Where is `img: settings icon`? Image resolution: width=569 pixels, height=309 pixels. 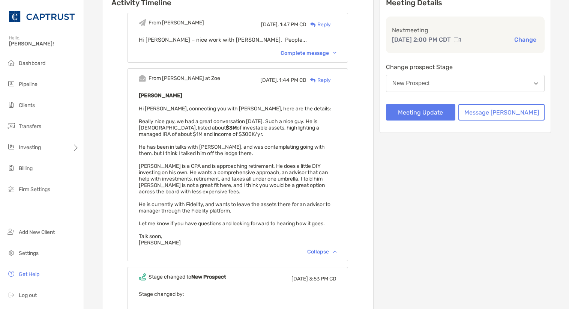
img: settings icon is located at coordinates (11, 252).